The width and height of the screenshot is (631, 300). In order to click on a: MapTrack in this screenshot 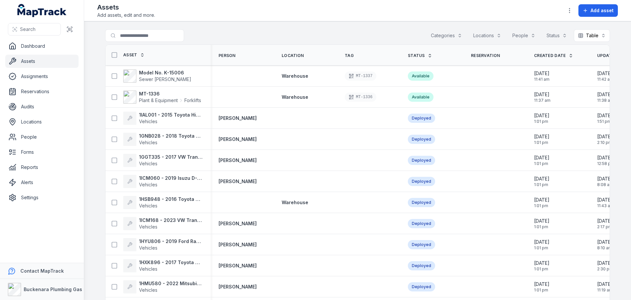, I will do `click(42, 11)`.